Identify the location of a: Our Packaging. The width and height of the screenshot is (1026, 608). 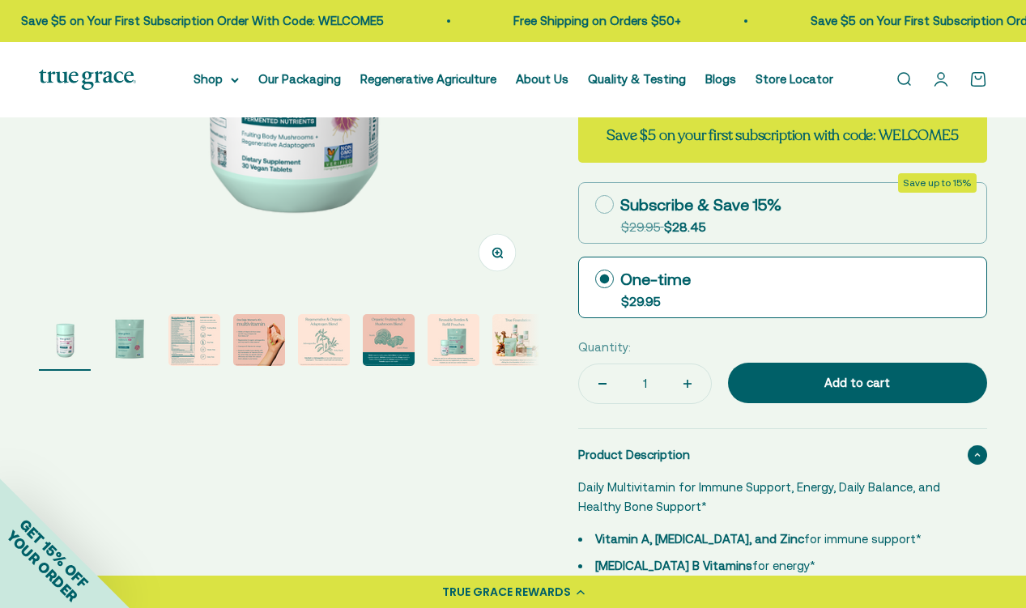
(300, 79).